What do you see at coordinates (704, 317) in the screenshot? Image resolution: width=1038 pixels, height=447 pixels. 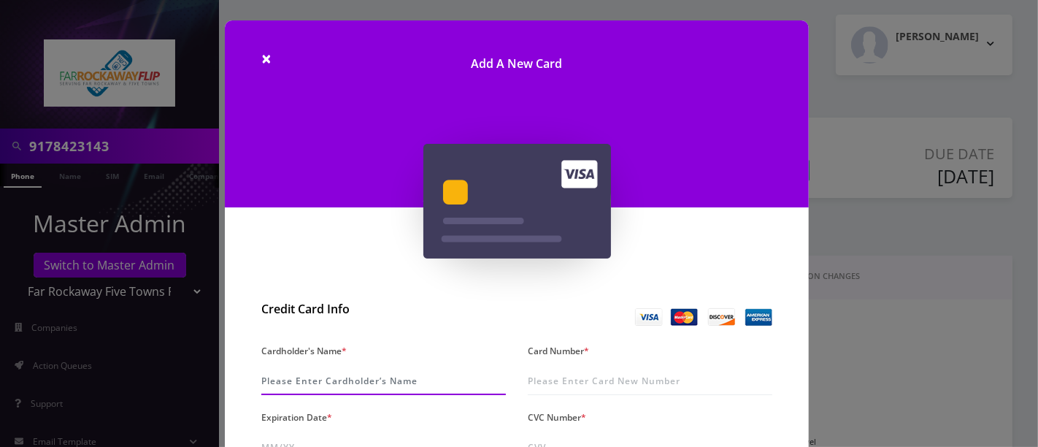 I see `img: Credit Card Info` at bounding box center [704, 317].